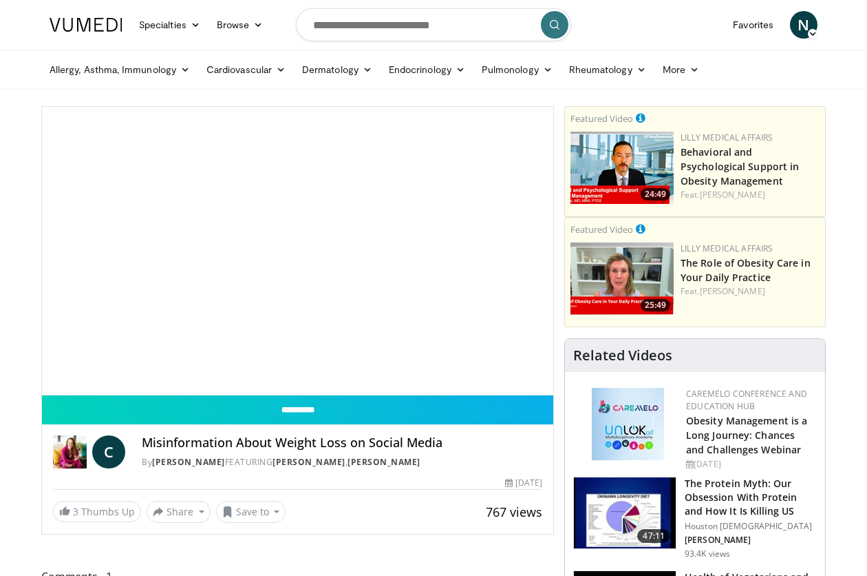 Image resolution: width=867 pixels, height=576 pixels. Describe the element at coordinates (623, 355) in the screenshot. I see `h4: Related Videos` at that location.